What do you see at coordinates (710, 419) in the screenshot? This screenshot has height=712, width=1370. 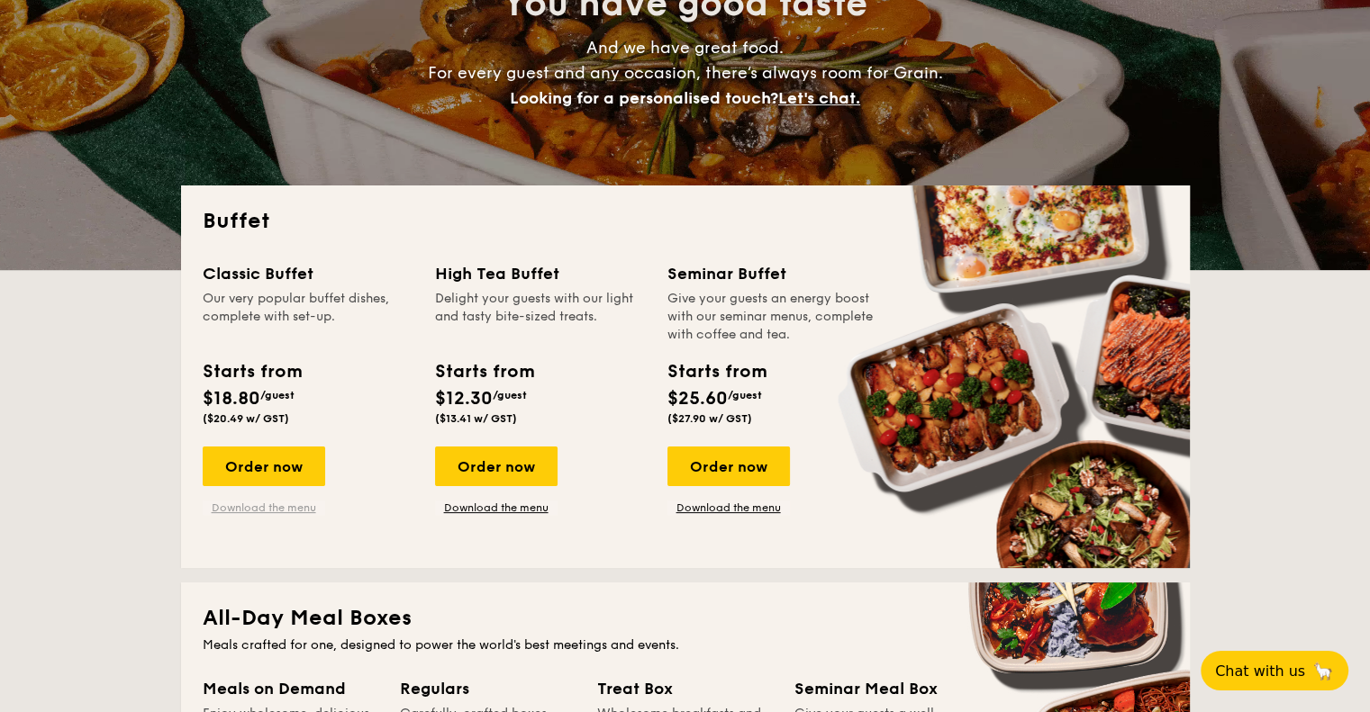 I see `span: ($27.90 w/ GST)` at bounding box center [710, 419].